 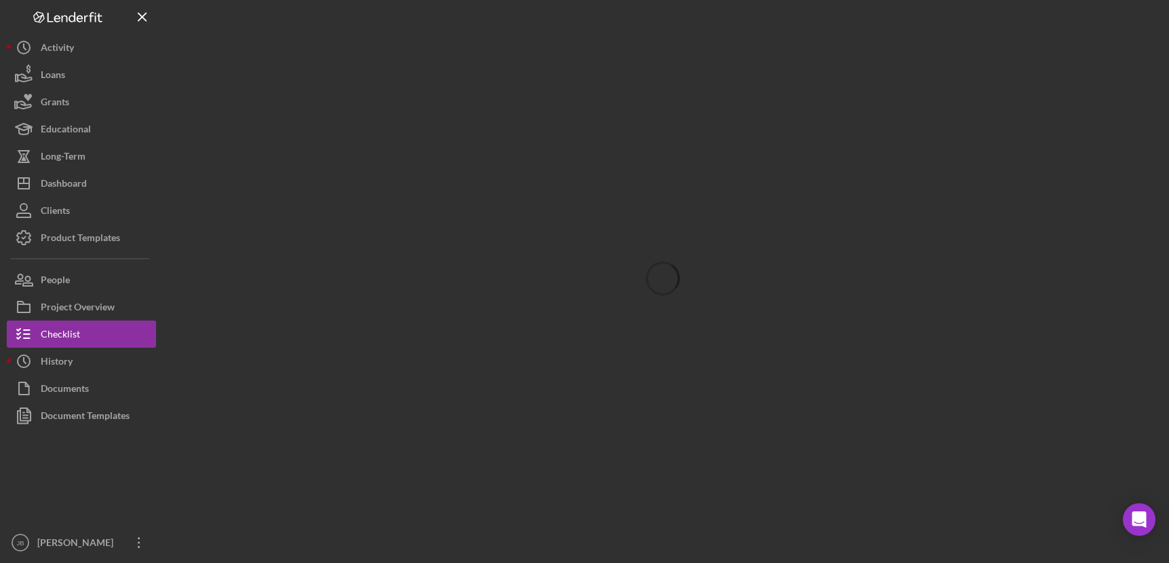 What do you see at coordinates (81, 183) in the screenshot?
I see `a: Dashboard` at bounding box center [81, 183].